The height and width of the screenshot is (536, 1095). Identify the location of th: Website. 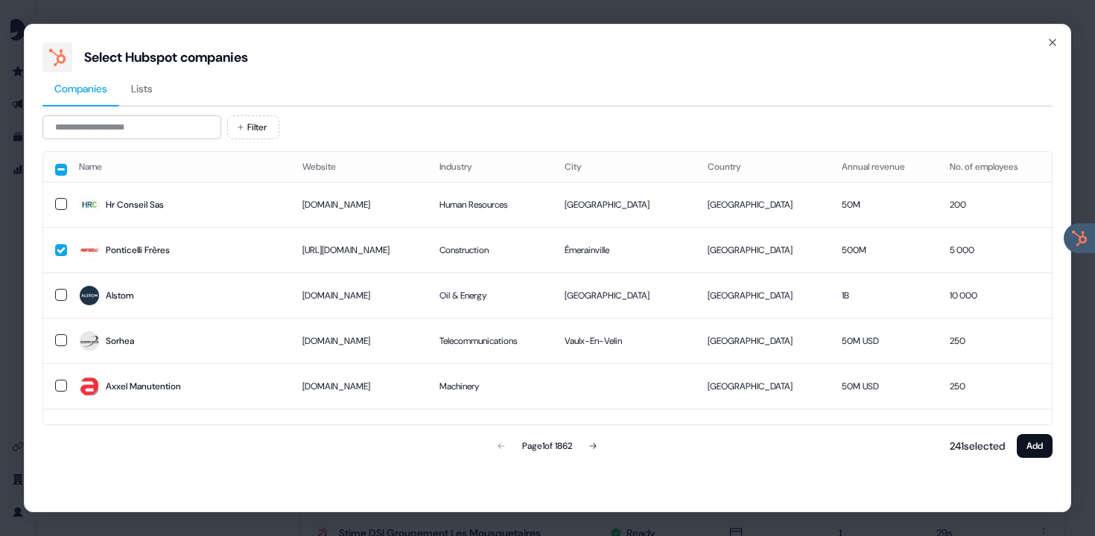
(359, 167).